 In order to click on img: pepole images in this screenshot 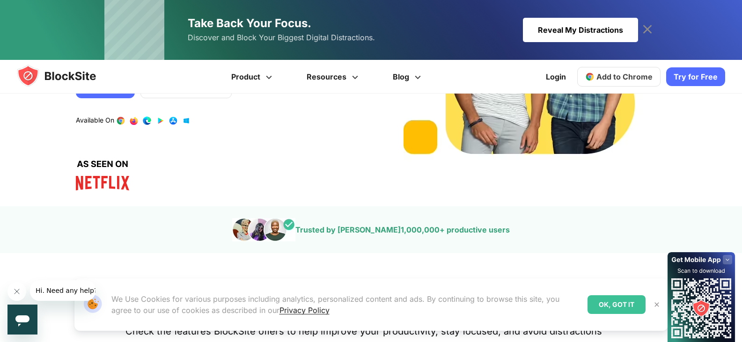, I will do `click(264, 230)`.